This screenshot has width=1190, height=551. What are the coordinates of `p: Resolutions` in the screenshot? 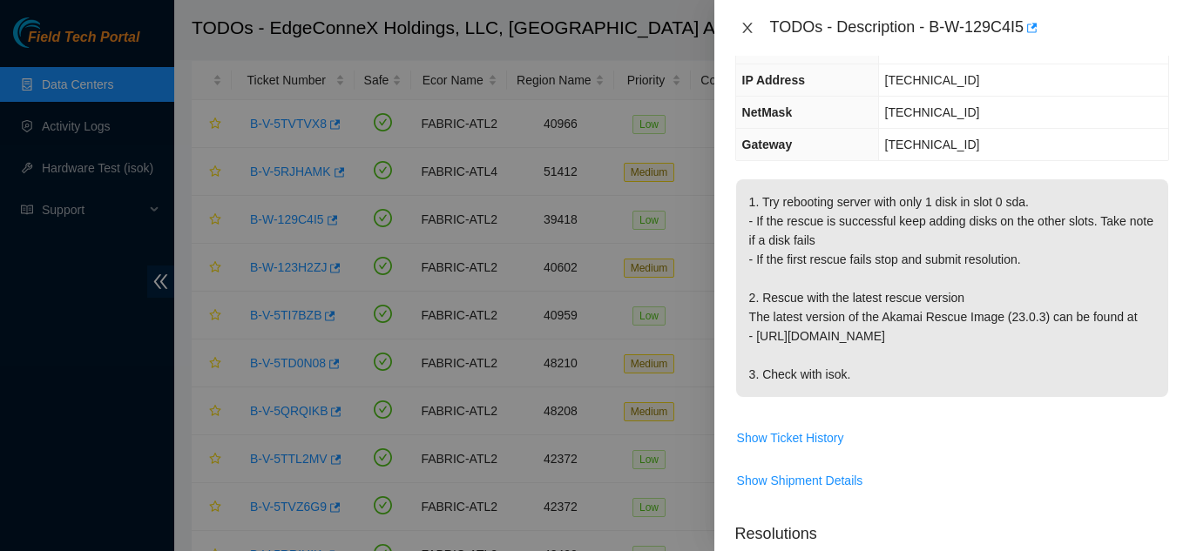 It's located at (952, 527).